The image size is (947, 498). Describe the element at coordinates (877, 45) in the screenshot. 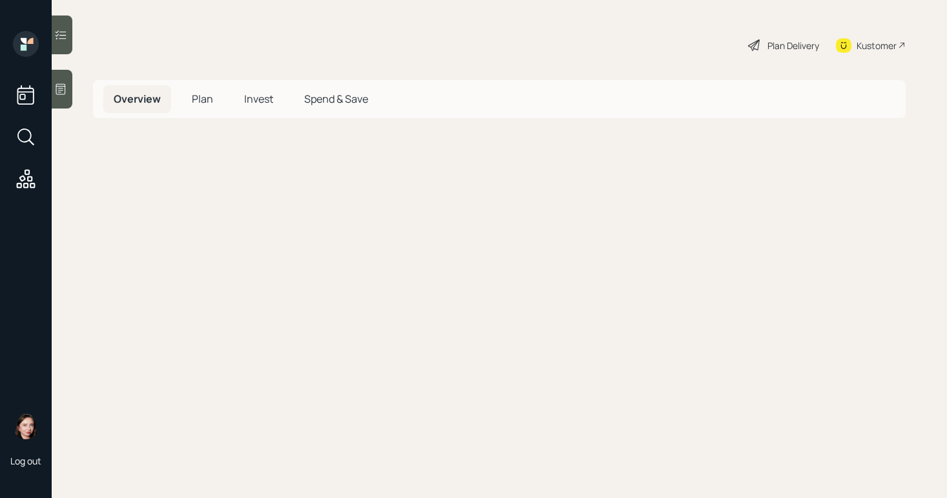

I see `div: Kustomer` at that location.